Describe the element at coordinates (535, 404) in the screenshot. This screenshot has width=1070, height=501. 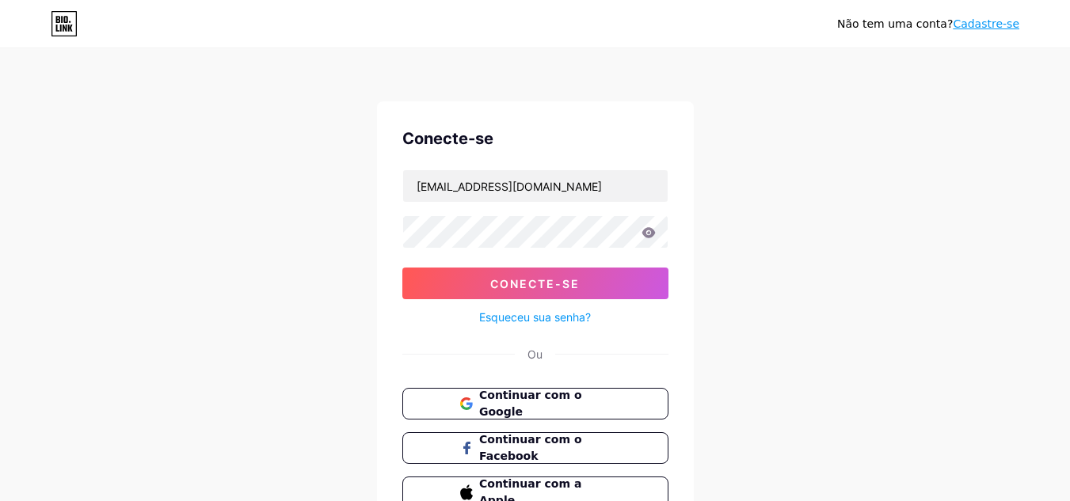
I see `button: Continuar com o Google` at that location.